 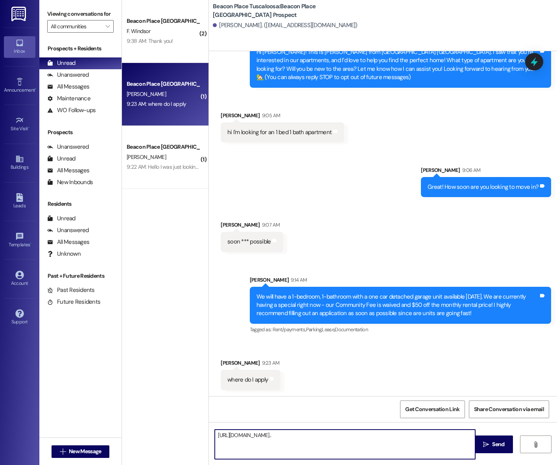 I want to click on div: 9:06 AM, so click(x=470, y=170).